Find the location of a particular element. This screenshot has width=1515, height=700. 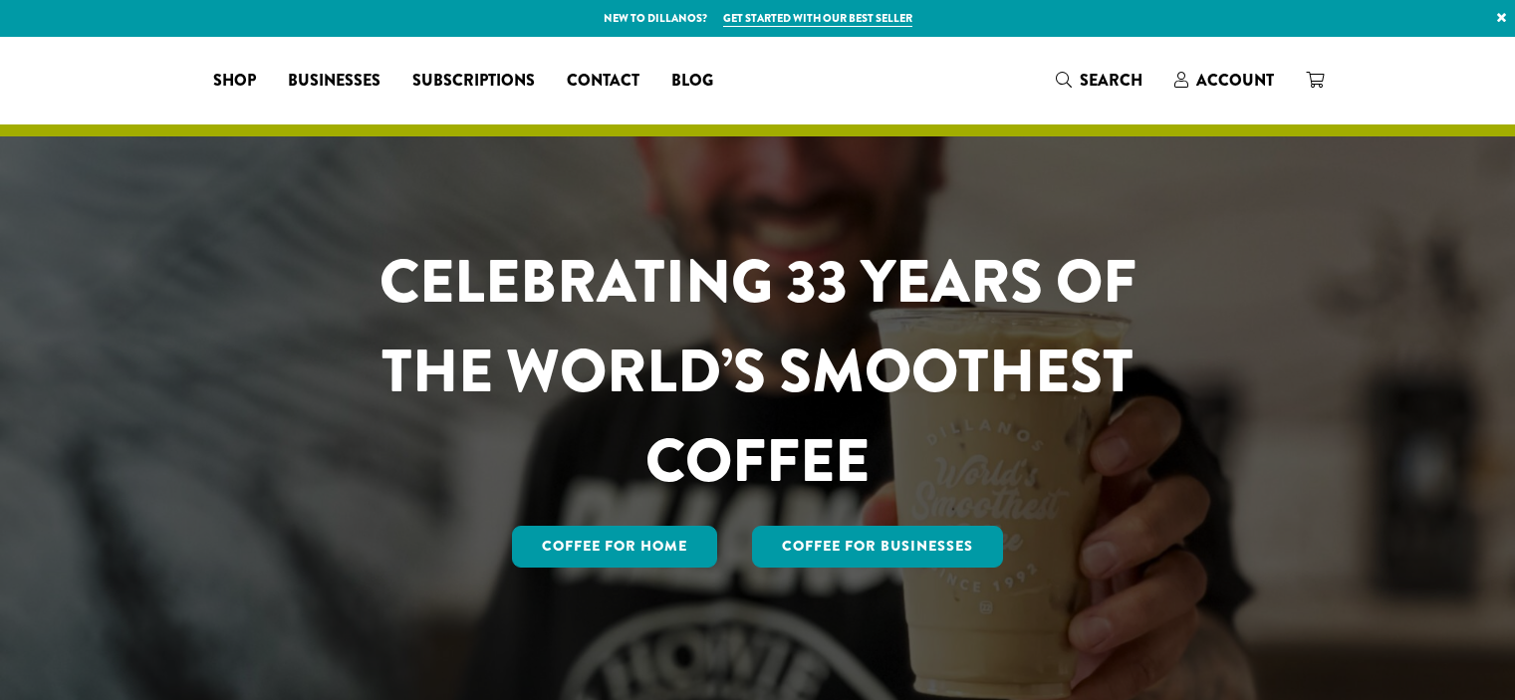

span: Shop is located at coordinates (234, 81).